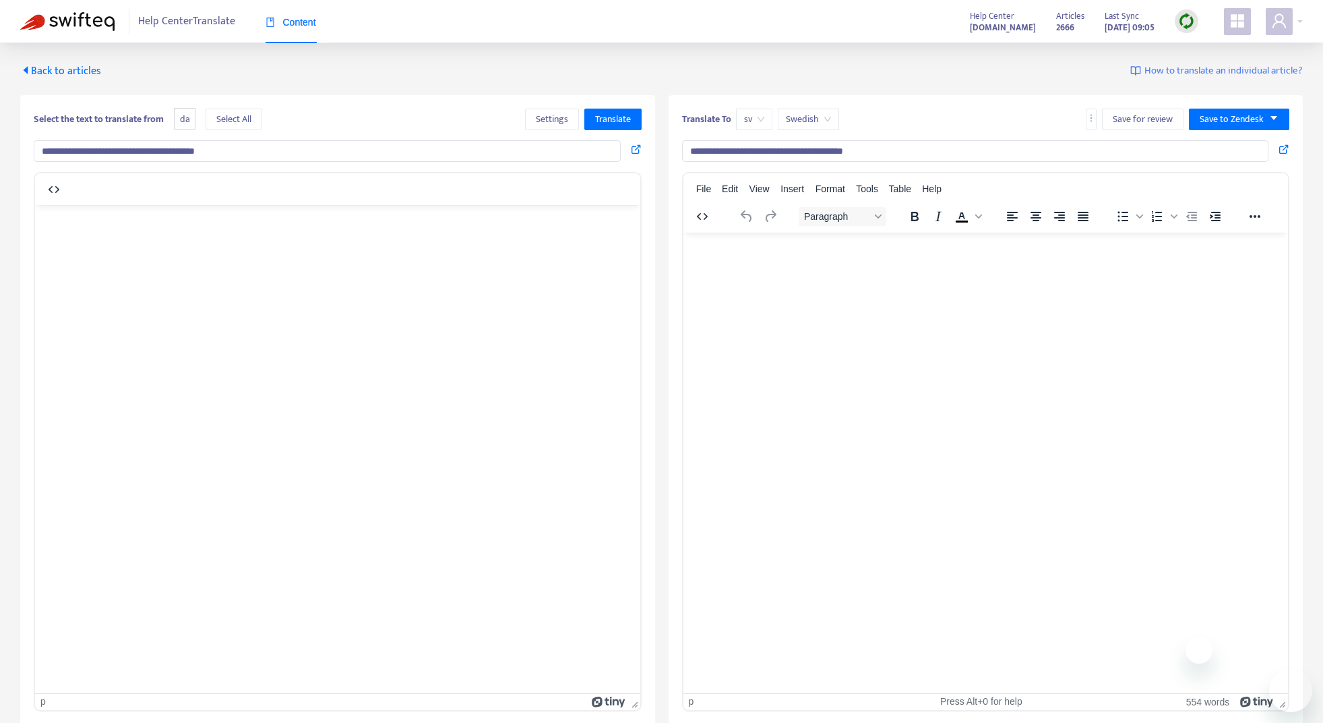  What do you see at coordinates (792, 189) in the screenshot?
I see `span: Insert` at bounding box center [792, 189].